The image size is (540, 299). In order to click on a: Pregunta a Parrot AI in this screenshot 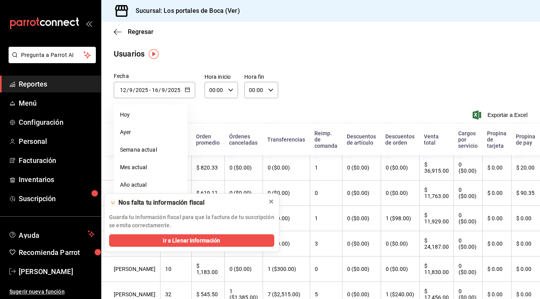, I will do `click(51, 60)`.